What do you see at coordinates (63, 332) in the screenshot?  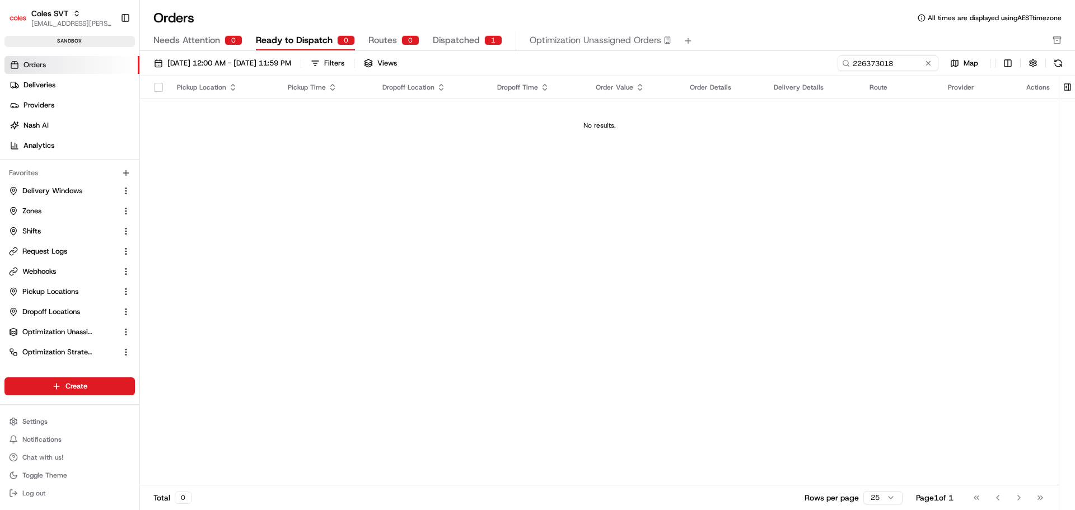 I see `a: Optimization Unassigned Orders` at bounding box center [63, 332].